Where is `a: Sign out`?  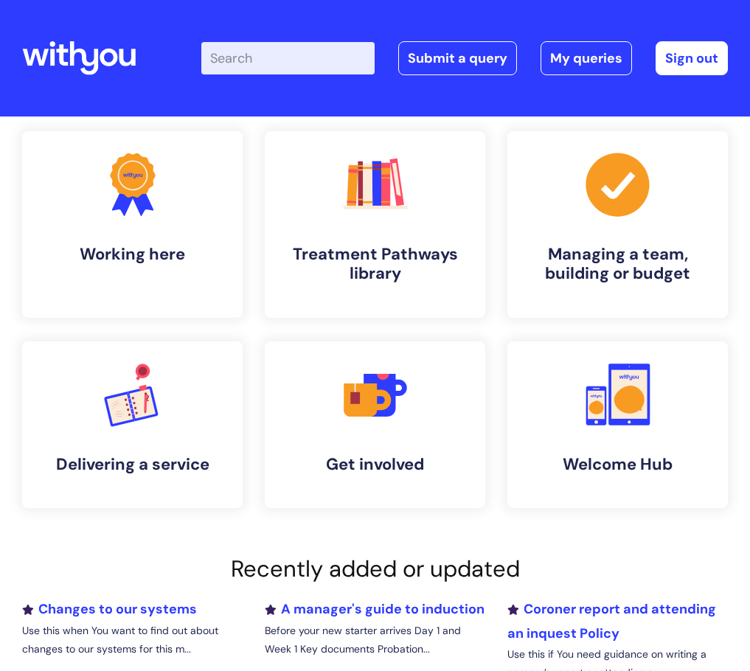
a: Sign out is located at coordinates (692, 58).